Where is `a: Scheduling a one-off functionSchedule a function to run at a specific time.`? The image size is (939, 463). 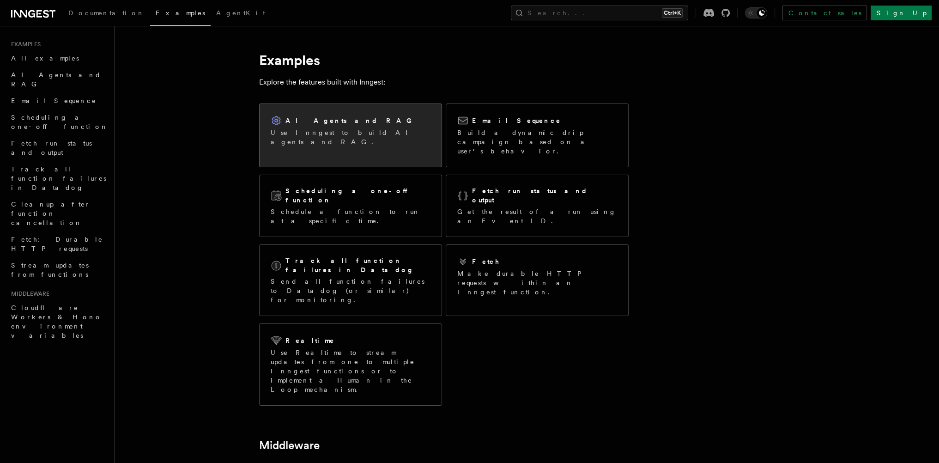
a: Scheduling a one-off functionSchedule a function to run at a specific time. is located at coordinates (350, 205).